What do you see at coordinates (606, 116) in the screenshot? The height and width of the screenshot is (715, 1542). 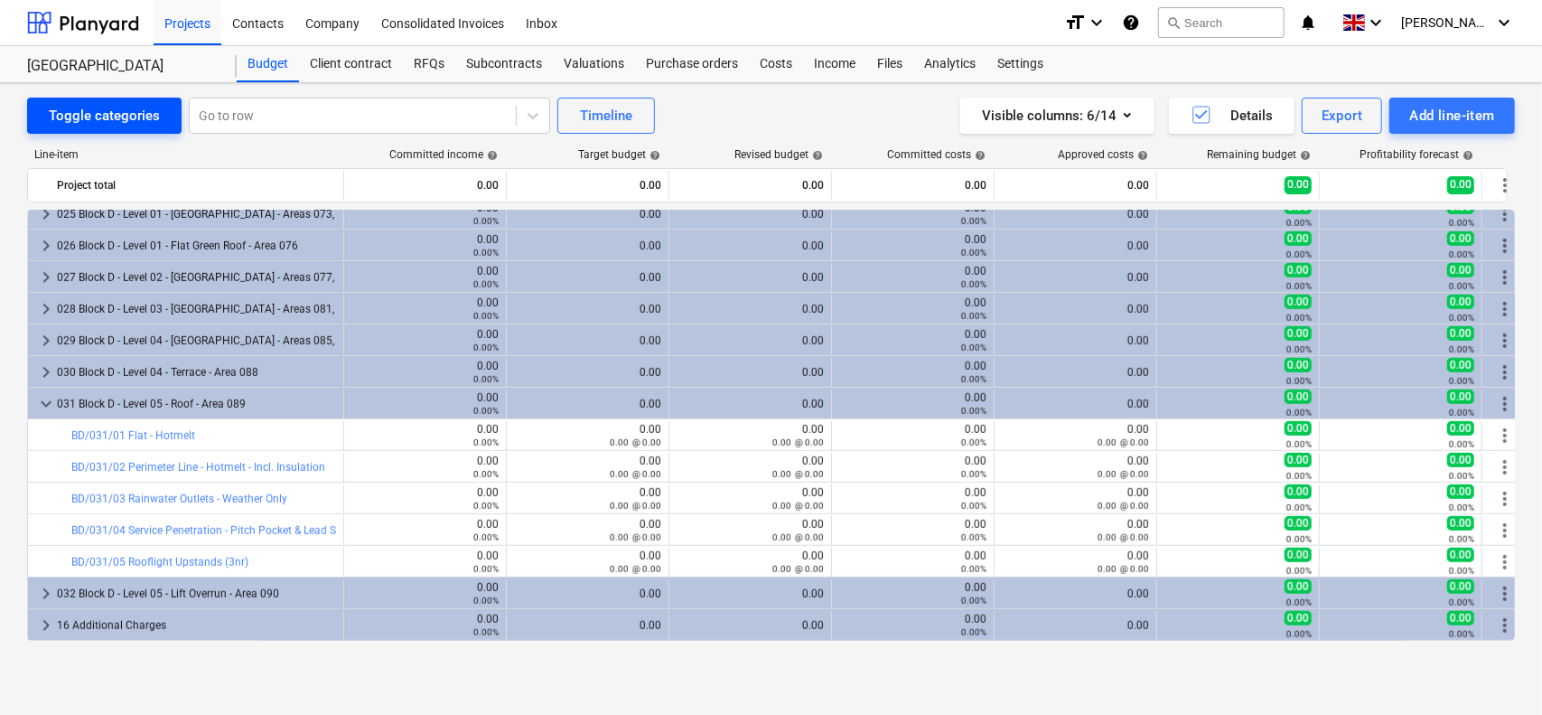 I see `div: Timeline` at bounding box center [606, 116].